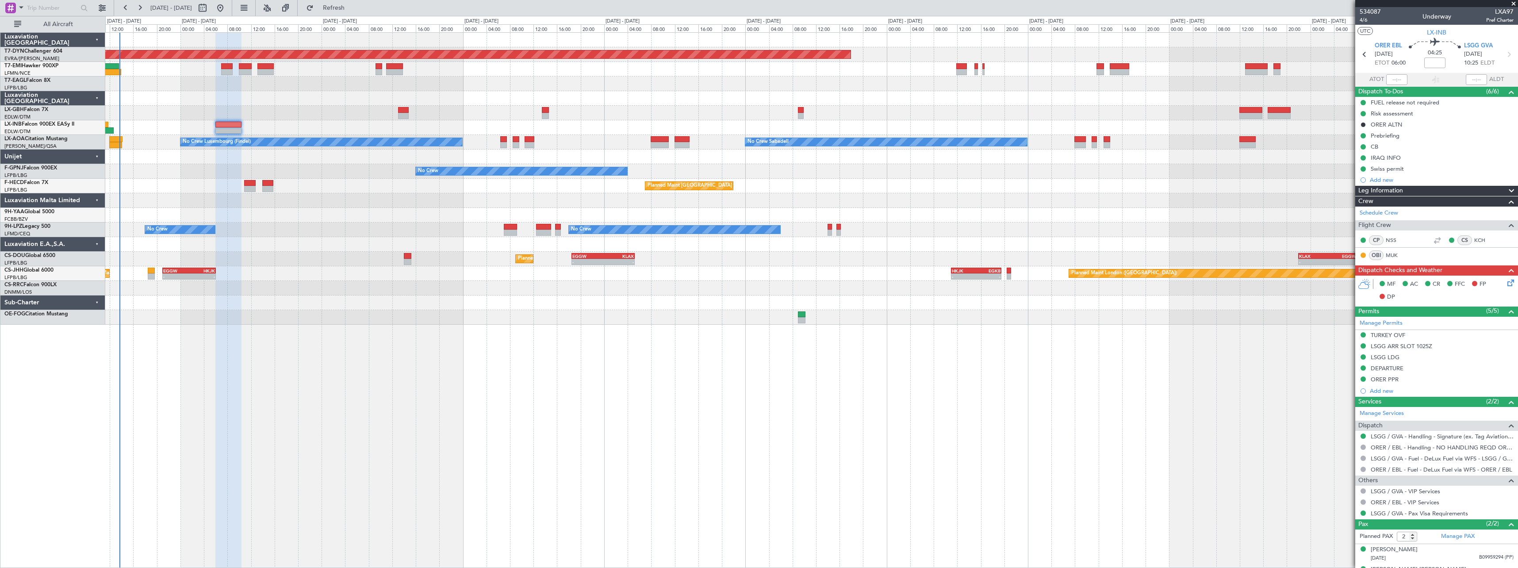 Image resolution: width=1518 pixels, height=568 pixels. What do you see at coordinates (1487, 63) in the screenshot?
I see `span: ELDT` at bounding box center [1487, 63].